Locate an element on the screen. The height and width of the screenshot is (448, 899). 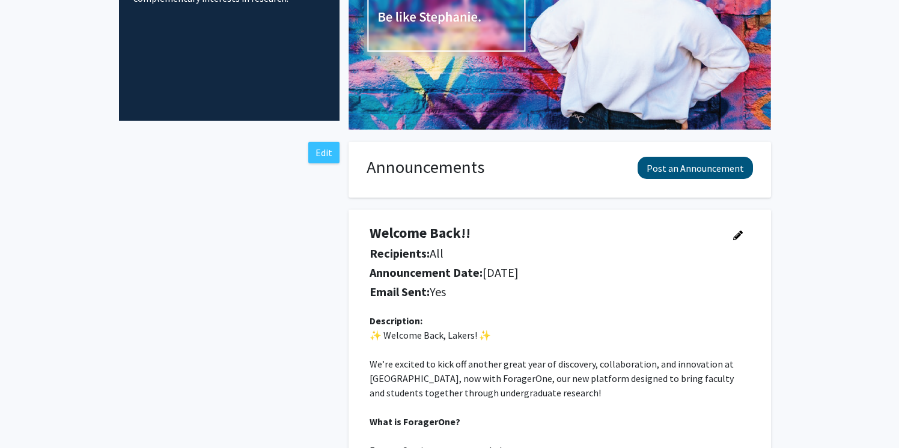
b: Recipients: is located at coordinates (400, 253).